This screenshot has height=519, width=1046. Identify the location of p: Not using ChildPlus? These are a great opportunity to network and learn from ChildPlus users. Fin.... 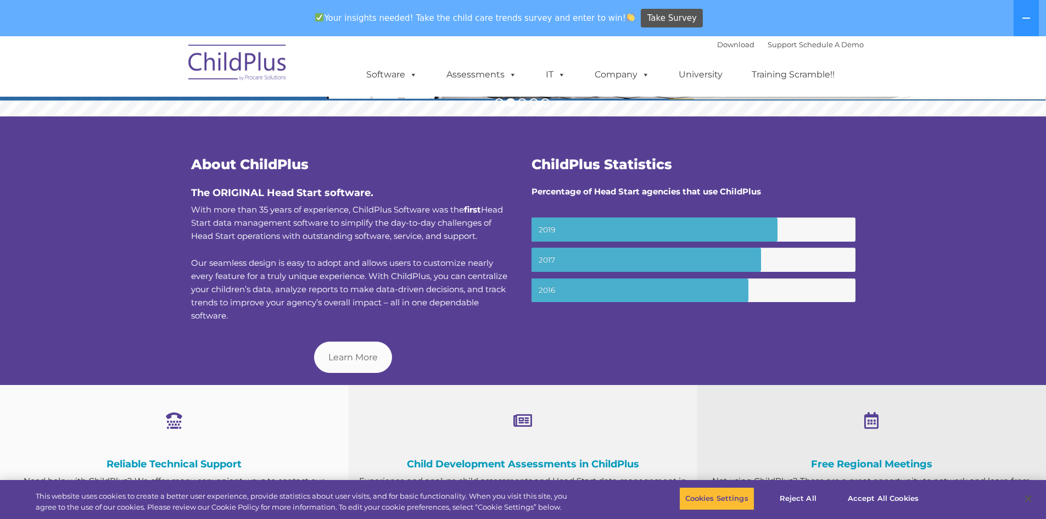
(871, 487).